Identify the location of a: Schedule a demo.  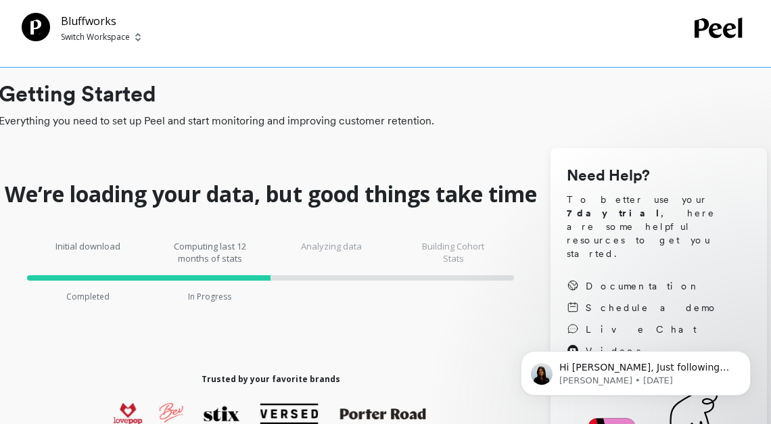
(643, 308).